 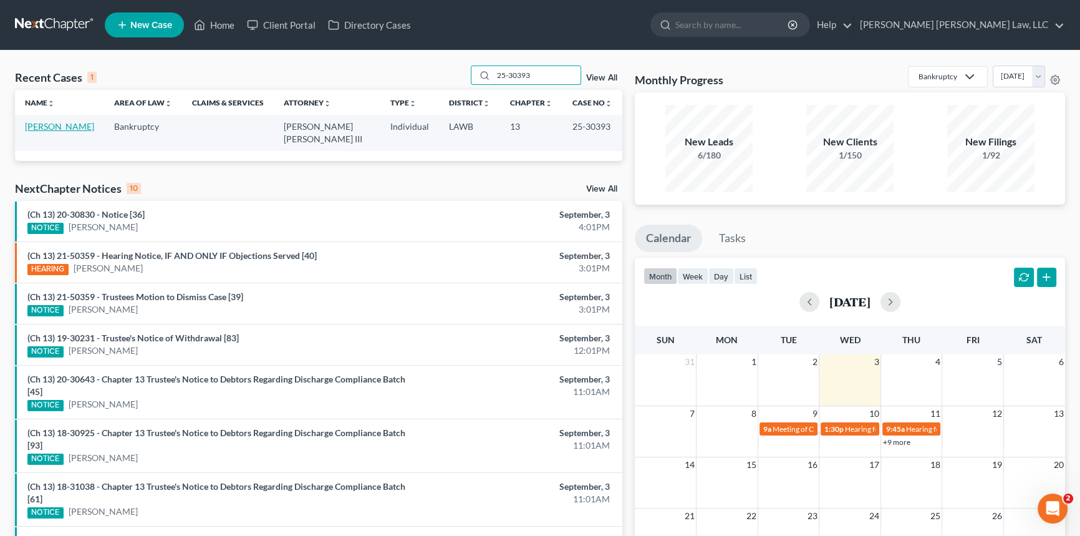 I want to click on a: Districtunfold_more, so click(x=469, y=102).